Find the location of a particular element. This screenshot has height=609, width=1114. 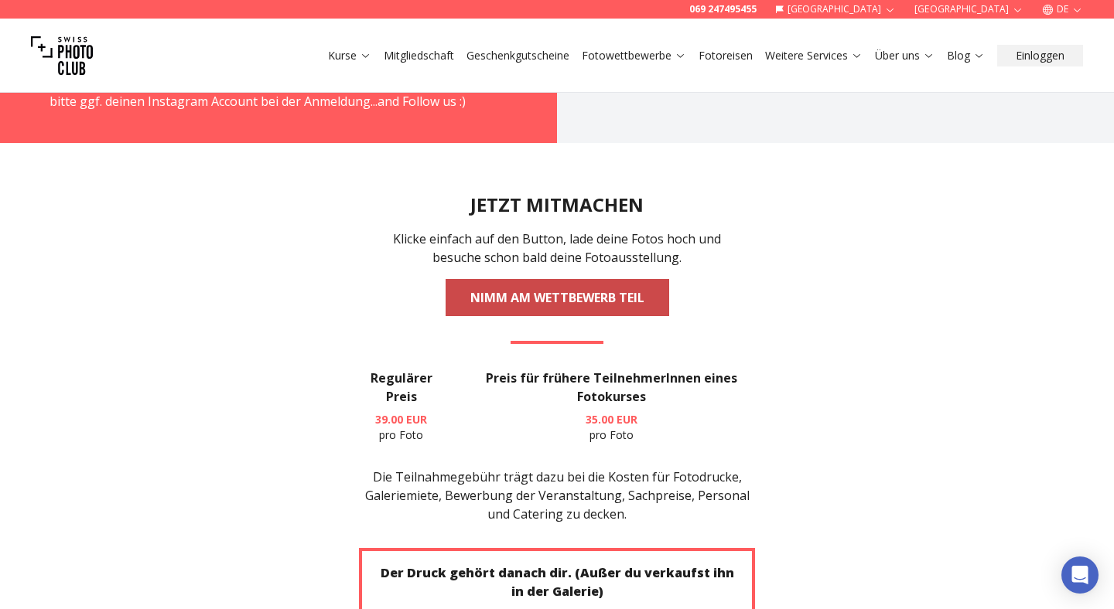

a: Über uns is located at coordinates (904, 56).